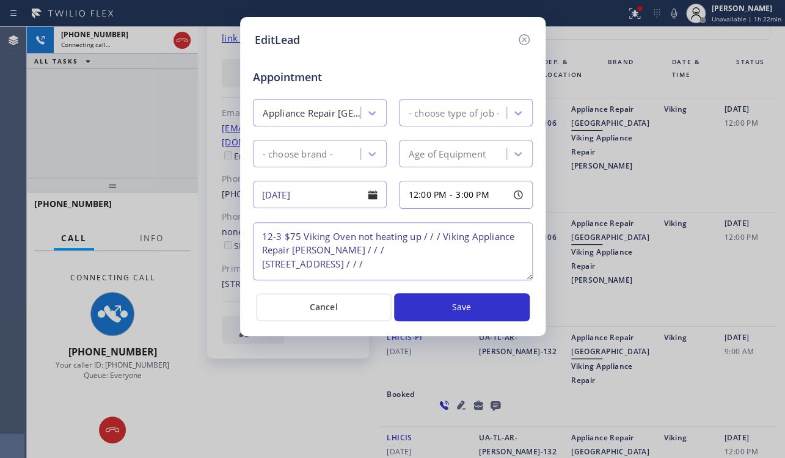 The image size is (785, 458). I want to click on button: Save, so click(462, 307).